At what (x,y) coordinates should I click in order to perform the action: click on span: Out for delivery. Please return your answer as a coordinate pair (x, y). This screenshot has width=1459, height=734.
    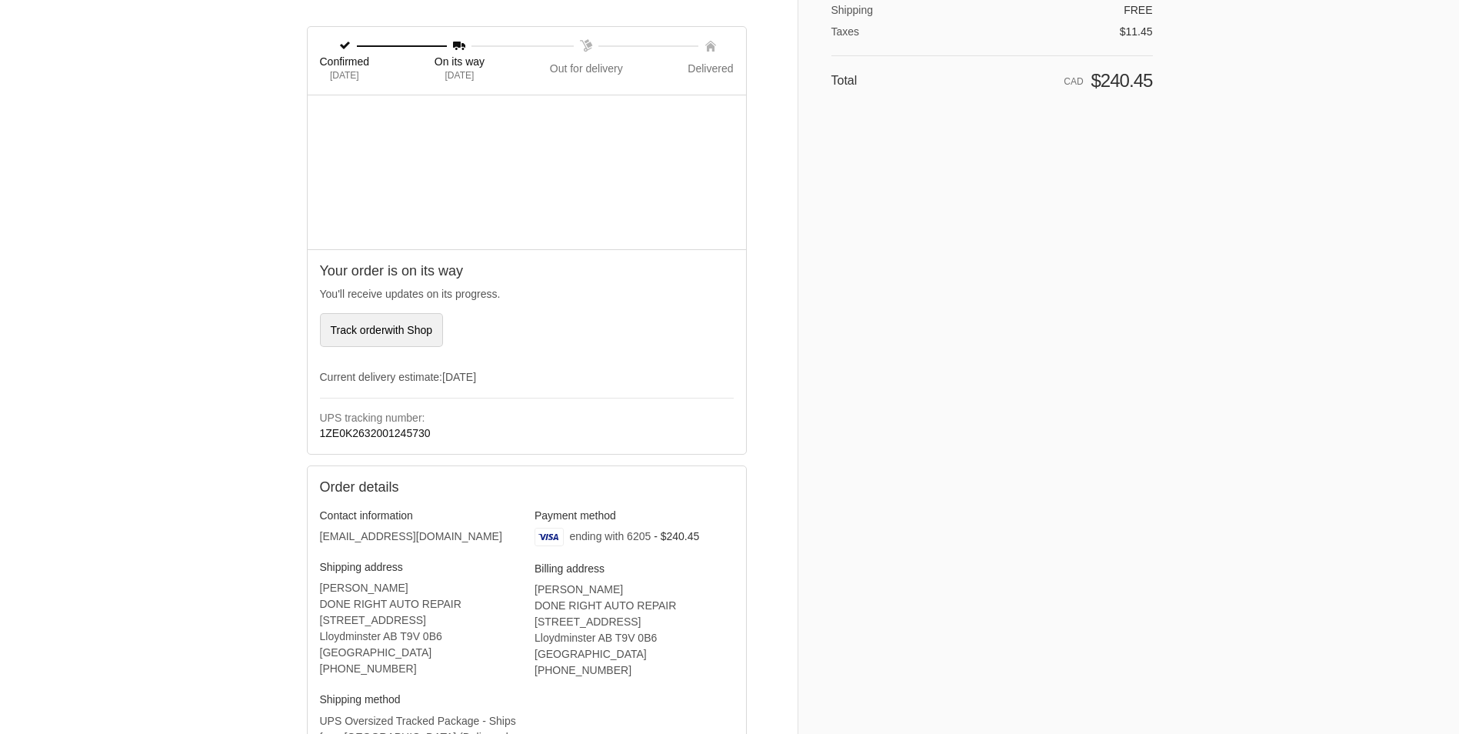
    Looking at the image, I should click on (586, 68).